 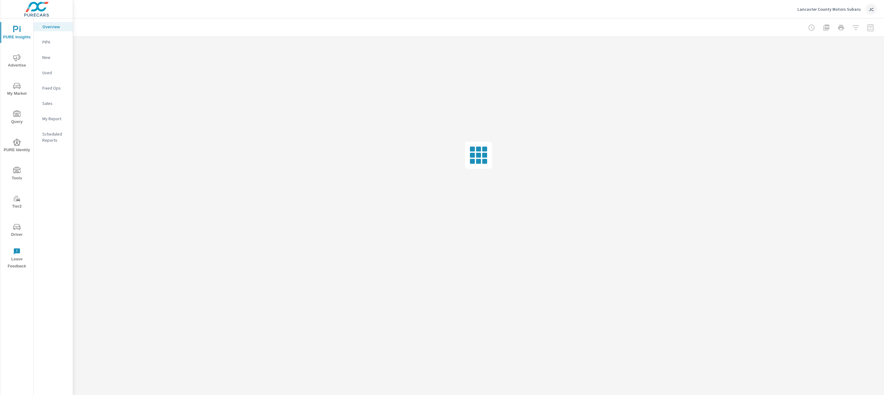 I want to click on span: My Market, so click(x=17, y=90).